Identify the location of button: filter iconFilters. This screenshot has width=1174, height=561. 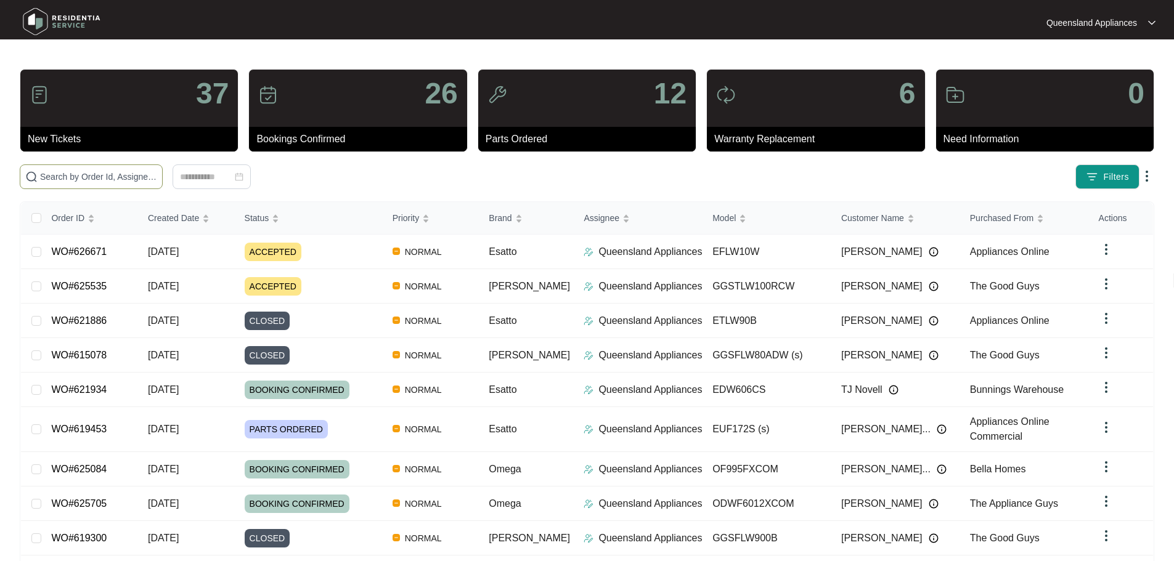
(1107, 177).